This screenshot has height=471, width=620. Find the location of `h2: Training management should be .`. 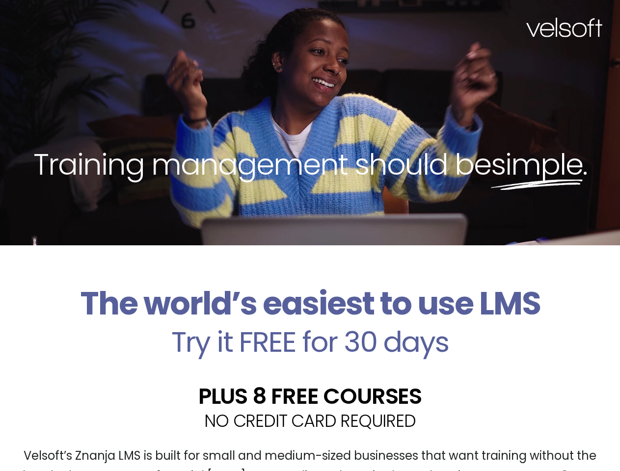

h2: Training management should be . is located at coordinates (310, 164).